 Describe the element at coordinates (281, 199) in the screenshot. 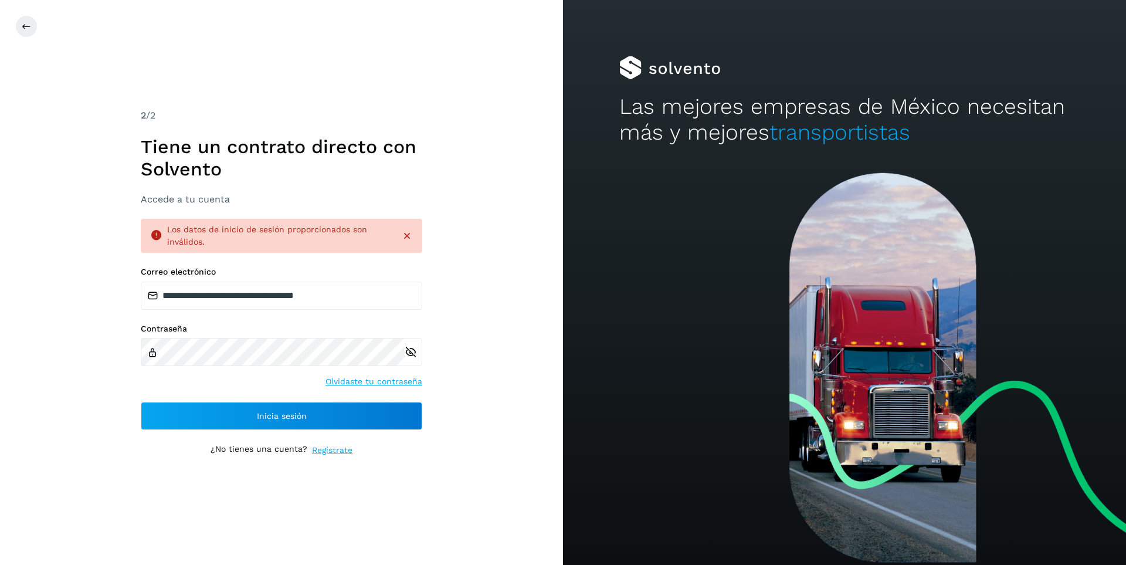

I see `h3: Accede a tu cuenta` at that location.